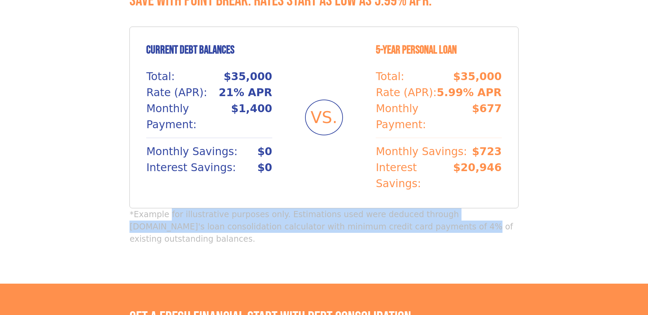 The height and width of the screenshot is (315, 648). Describe the element at coordinates (486, 152) in the screenshot. I see `p: $723` at that location.